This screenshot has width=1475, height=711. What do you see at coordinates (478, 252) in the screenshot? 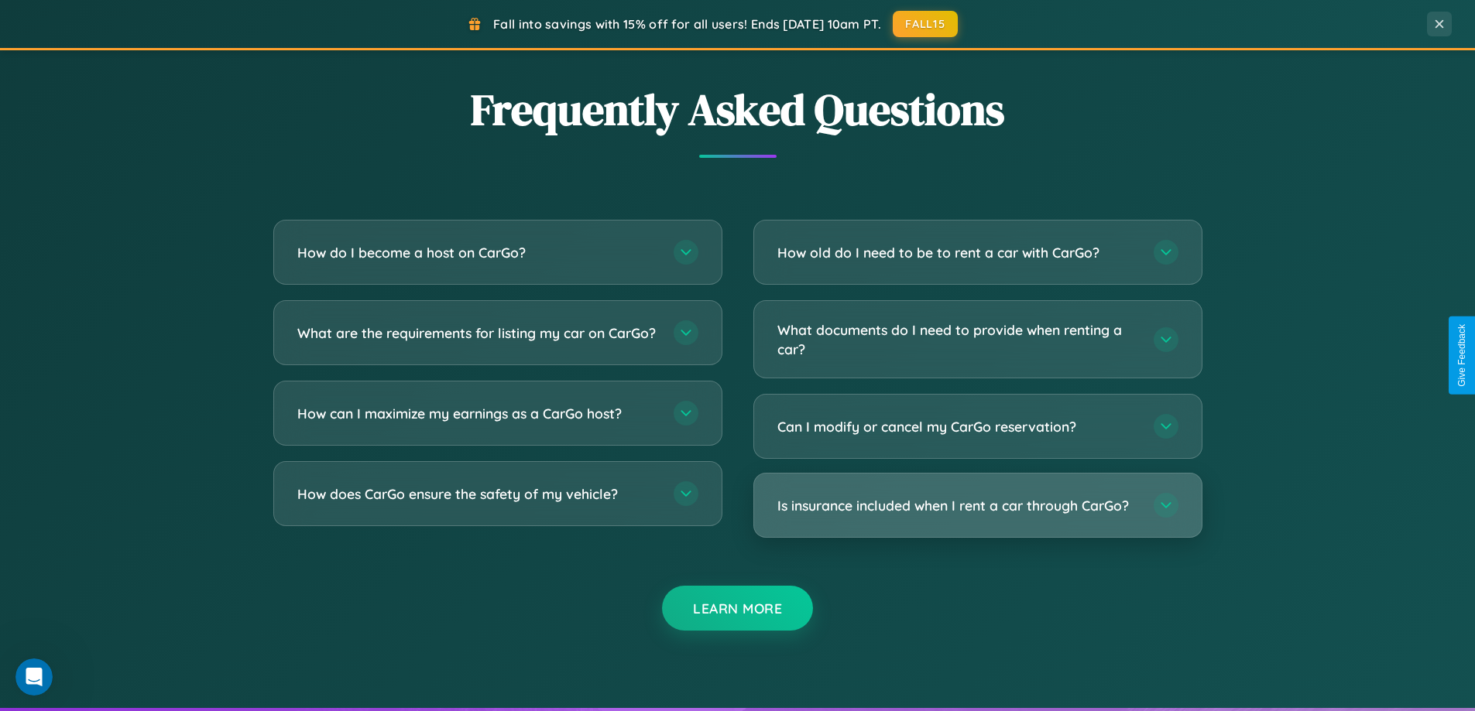
I see `h3: How do I become a host on CarGo?` at bounding box center [478, 252].